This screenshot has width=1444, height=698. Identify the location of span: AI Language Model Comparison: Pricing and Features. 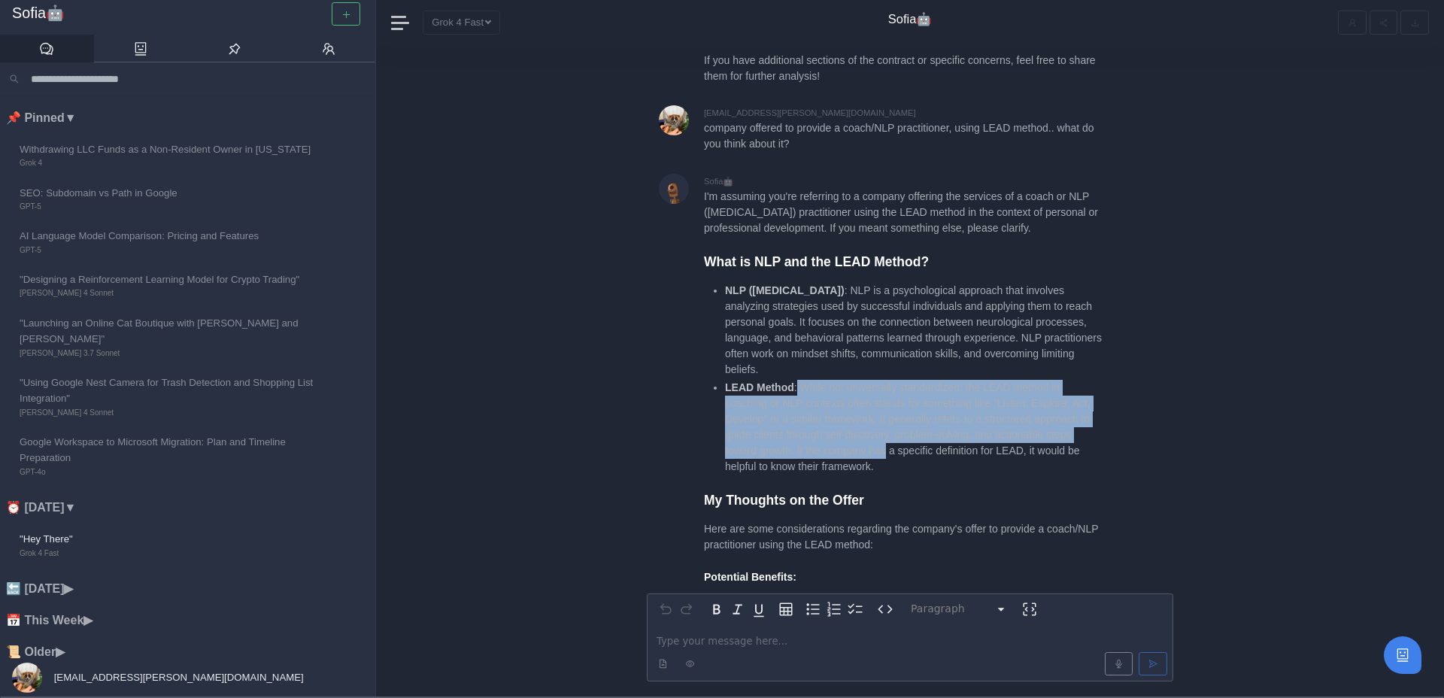
(171, 235).